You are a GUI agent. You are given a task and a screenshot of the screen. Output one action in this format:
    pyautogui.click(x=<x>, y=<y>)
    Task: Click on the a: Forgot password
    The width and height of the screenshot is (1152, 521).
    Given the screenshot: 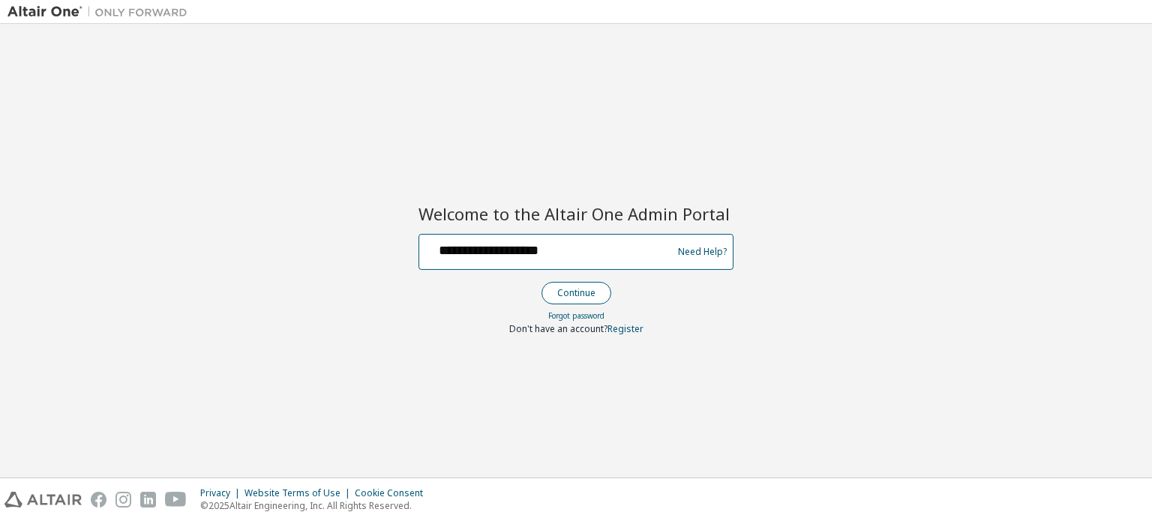 What is the action you would take?
    pyautogui.click(x=576, y=316)
    